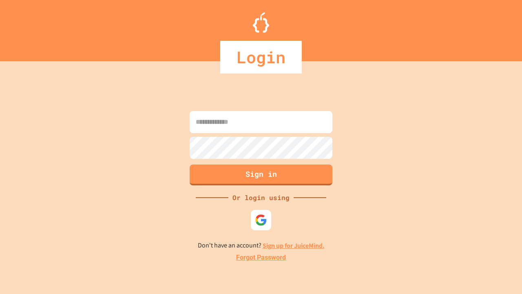  Describe the element at coordinates (261, 57) in the screenshot. I see `div: Login` at that location.